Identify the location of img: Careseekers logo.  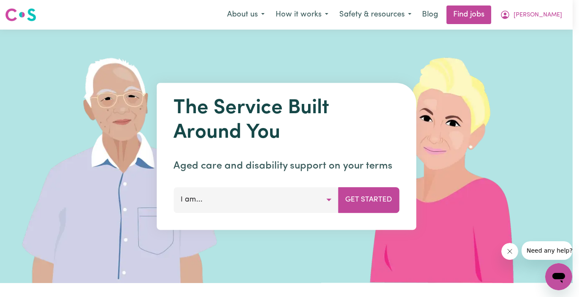
(21, 15).